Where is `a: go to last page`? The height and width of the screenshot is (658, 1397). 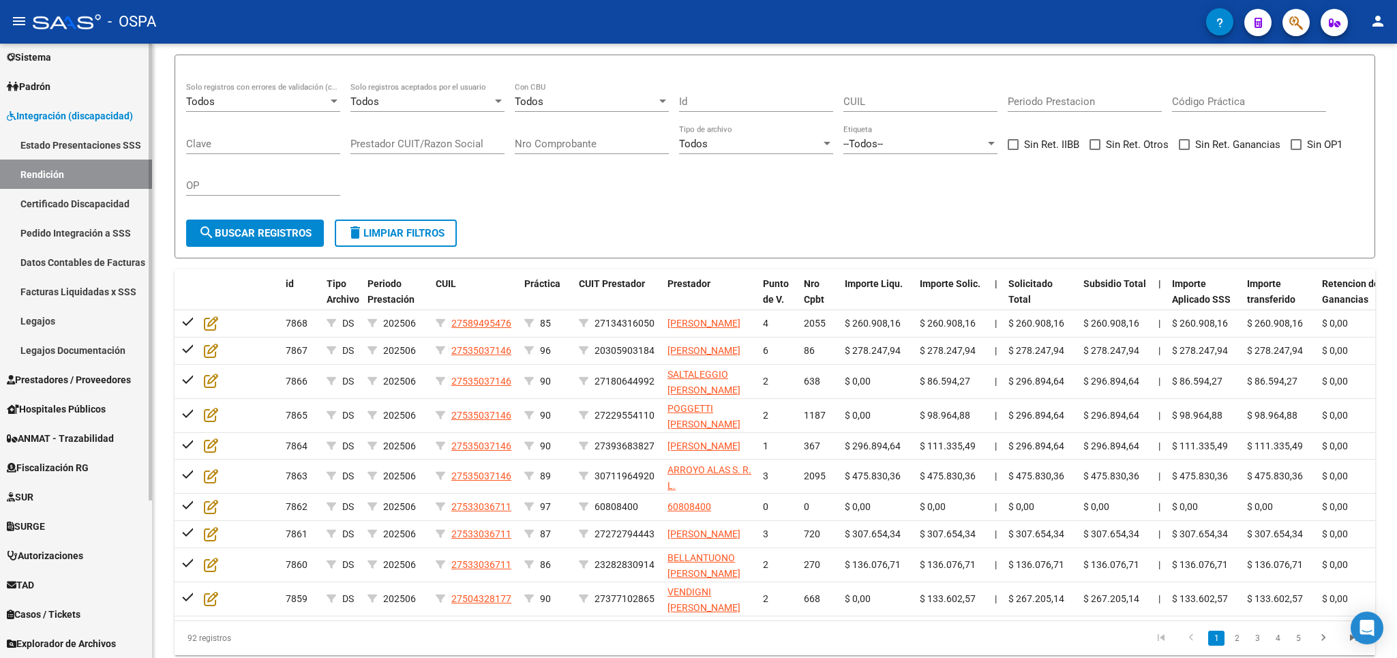
a: go to last page is located at coordinates (1353, 638).